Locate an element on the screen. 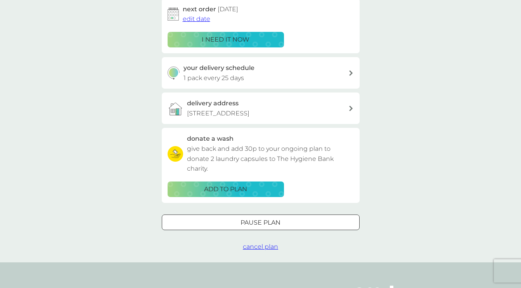  button: edit date is located at coordinates (196, 19).